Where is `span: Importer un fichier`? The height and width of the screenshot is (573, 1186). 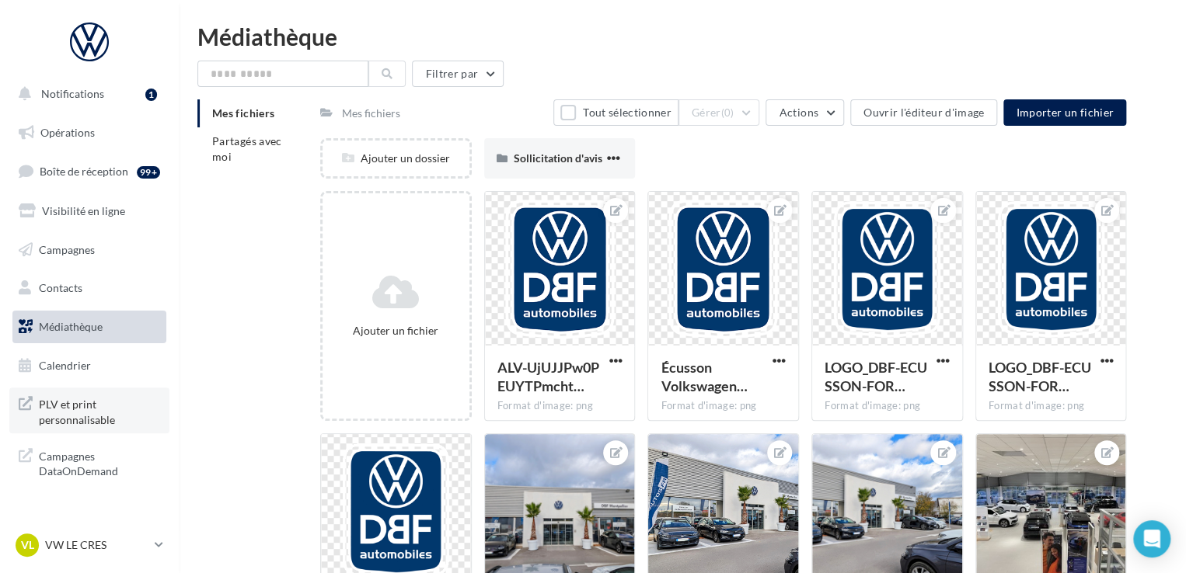
span: Importer un fichier is located at coordinates (1064, 112).